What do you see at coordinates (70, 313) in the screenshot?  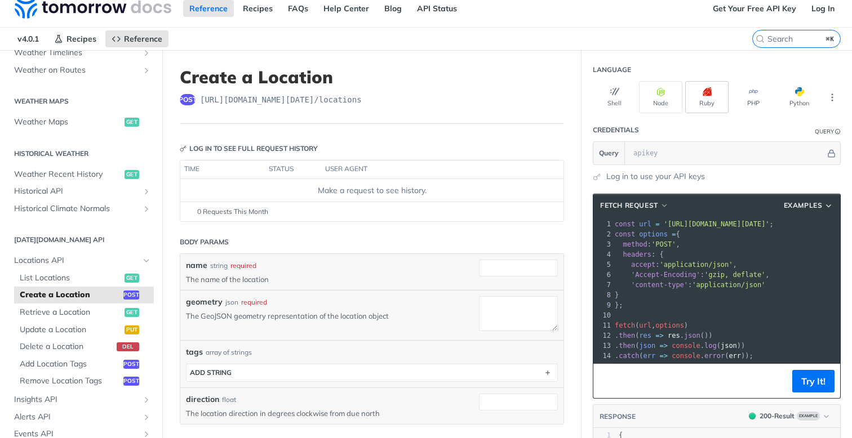 I see `span: Retrieve a Location` at bounding box center [70, 313].